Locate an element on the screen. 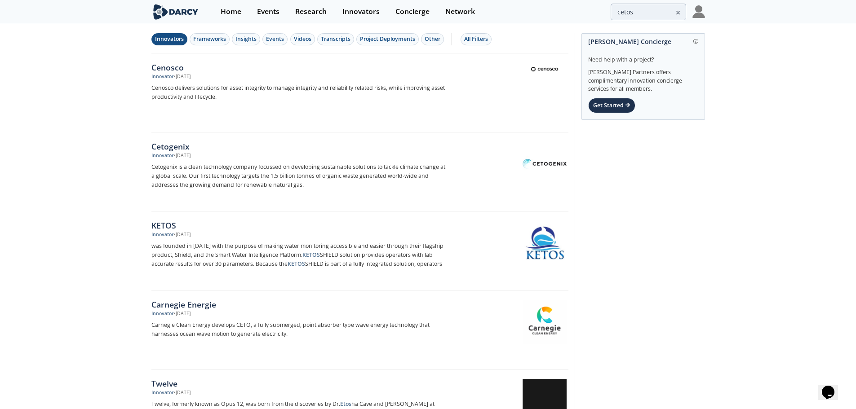 The height and width of the screenshot is (409, 856). img: Carnegie Energie is located at coordinates (544, 322).